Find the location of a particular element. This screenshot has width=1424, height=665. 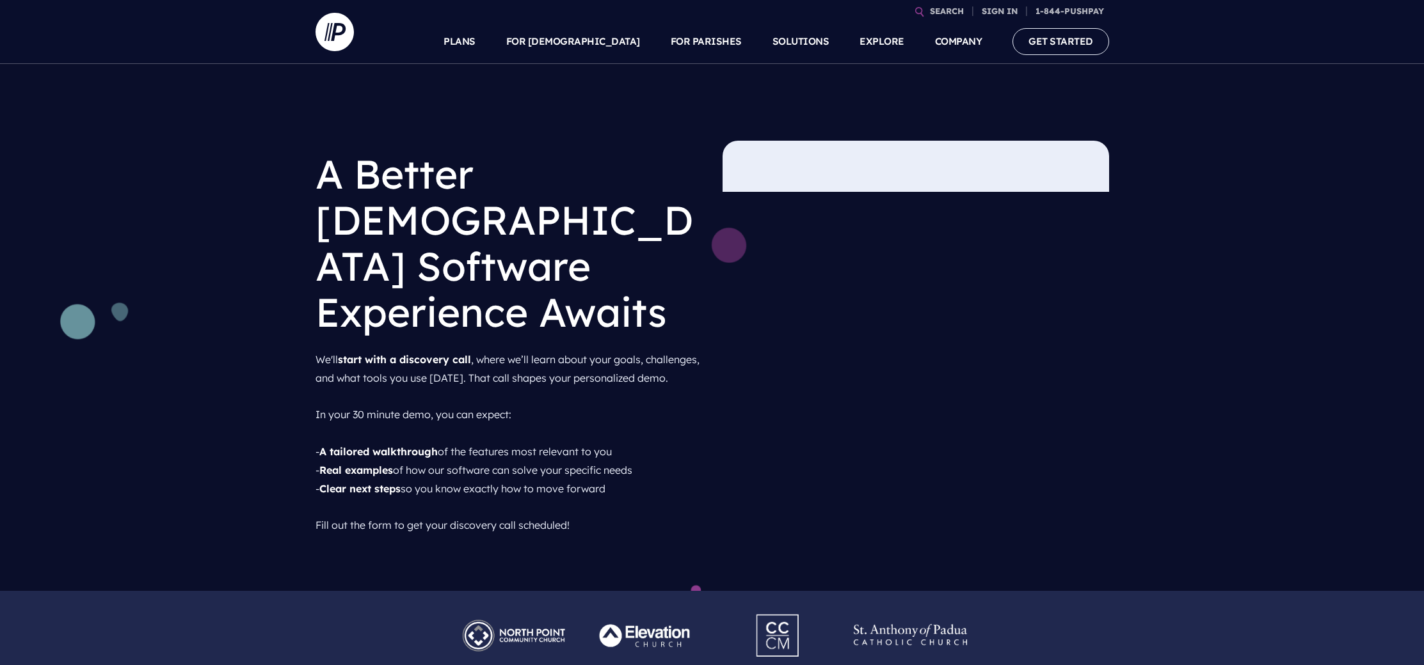

a: FOR PARISHES is located at coordinates (706, 42).